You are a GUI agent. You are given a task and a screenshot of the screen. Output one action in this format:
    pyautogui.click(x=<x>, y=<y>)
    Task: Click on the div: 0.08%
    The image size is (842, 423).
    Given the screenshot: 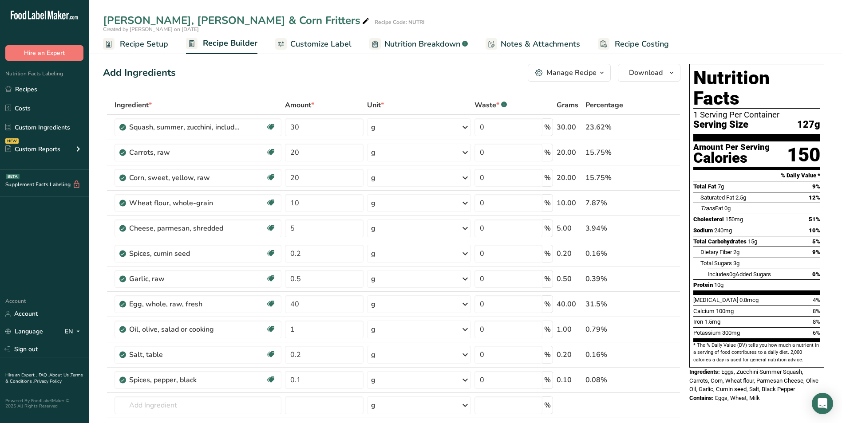 What is the action you would take?
    pyautogui.click(x=612, y=380)
    